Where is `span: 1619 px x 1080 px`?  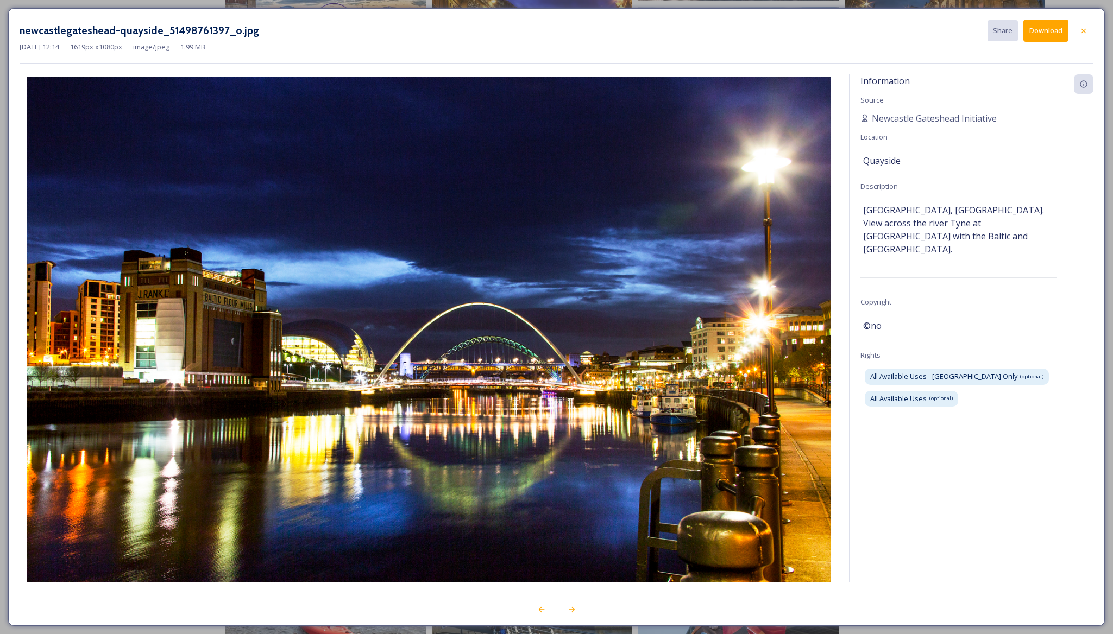 span: 1619 px x 1080 px is located at coordinates (96, 47).